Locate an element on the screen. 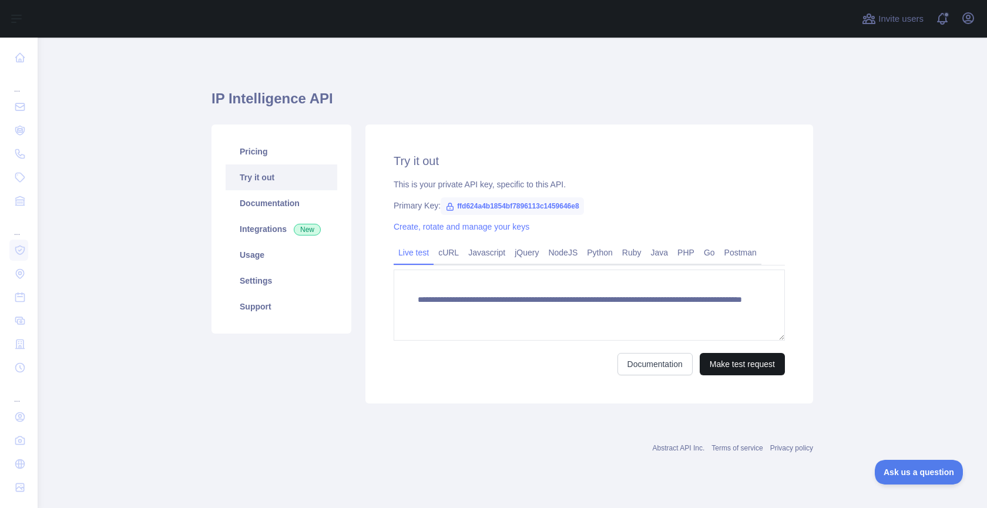  span: ffd624a4b1854bf7896113c1459646e8 is located at coordinates (512, 206).